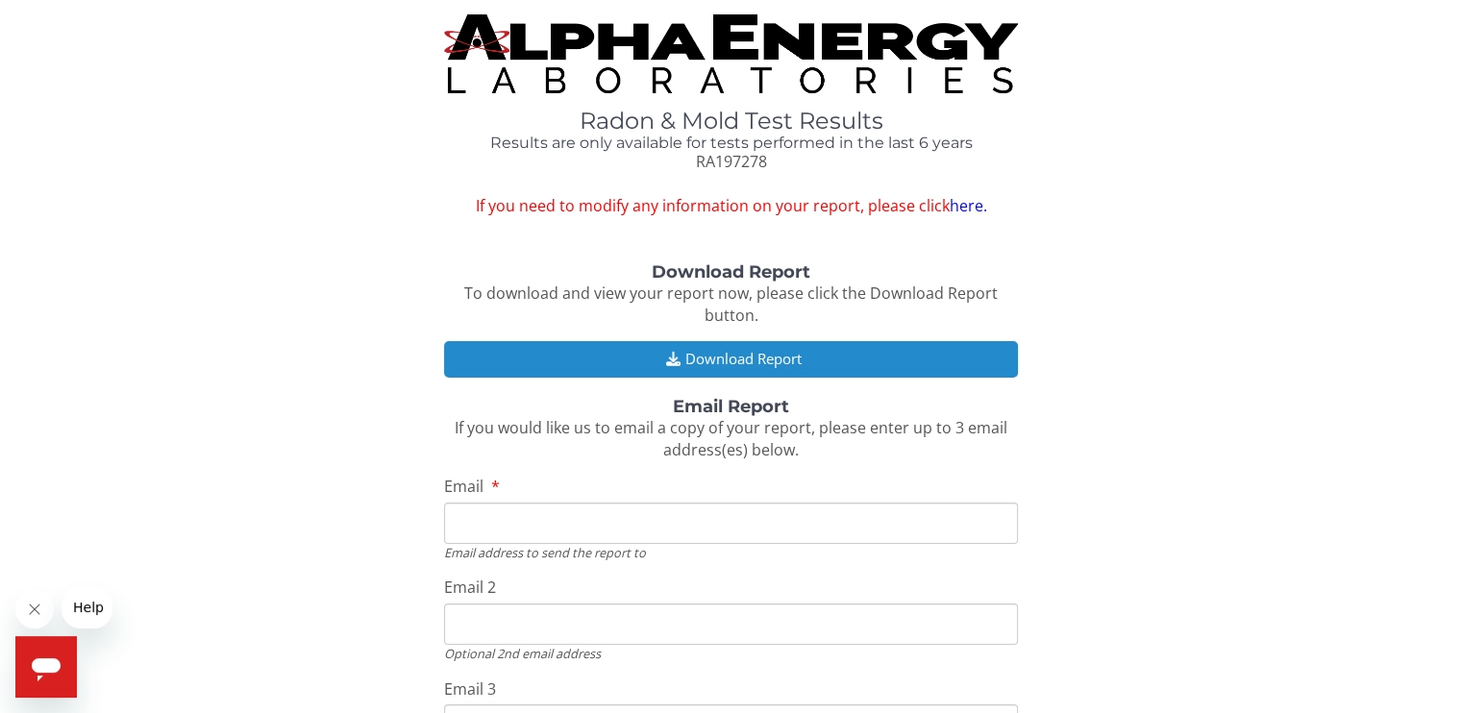  I want to click on strong: Download Report, so click(730, 272).